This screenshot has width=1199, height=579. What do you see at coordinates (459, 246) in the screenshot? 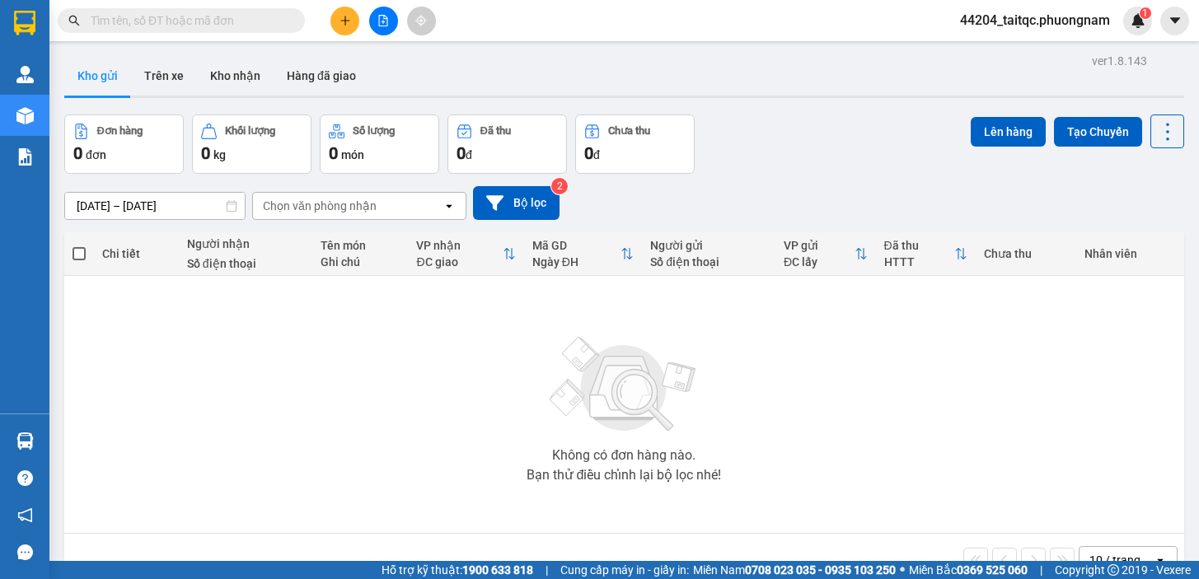
I see `div: VP nhận` at bounding box center [459, 246].